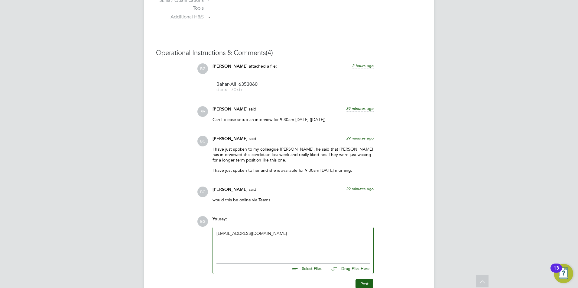  I want to click on label: Tools, so click(180, 8).